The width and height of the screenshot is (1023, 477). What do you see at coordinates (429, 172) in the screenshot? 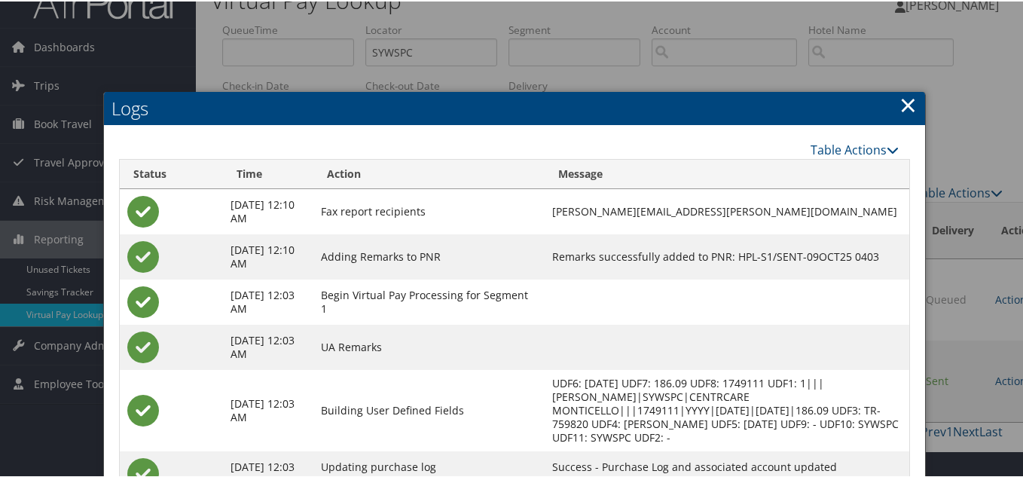
I see `th: Action: activate to sort column ascending` at bounding box center [429, 172].